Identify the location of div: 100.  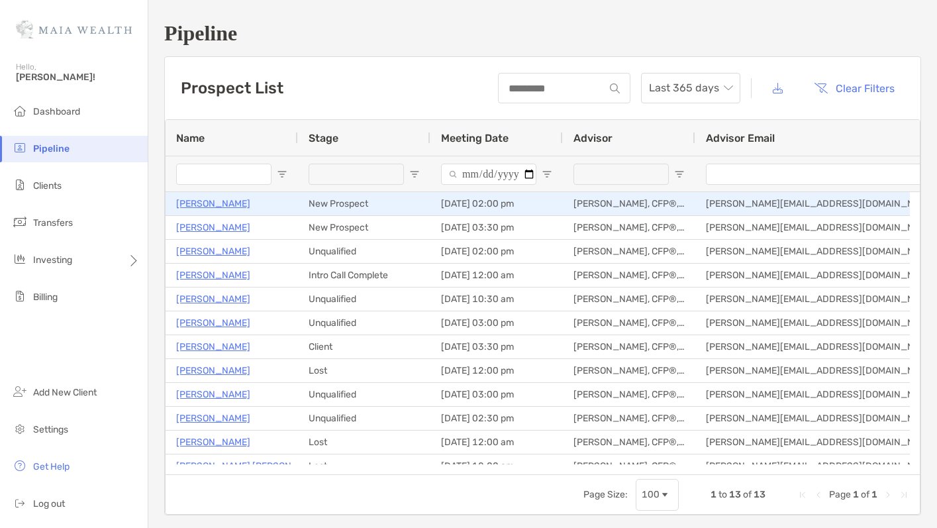
(650, 494).